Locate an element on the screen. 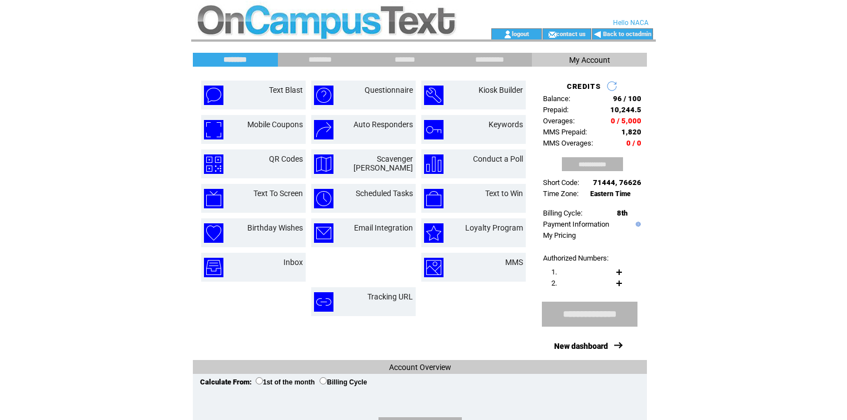 The image size is (847, 420). span: CREDITS is located at coordinates (583, 86).